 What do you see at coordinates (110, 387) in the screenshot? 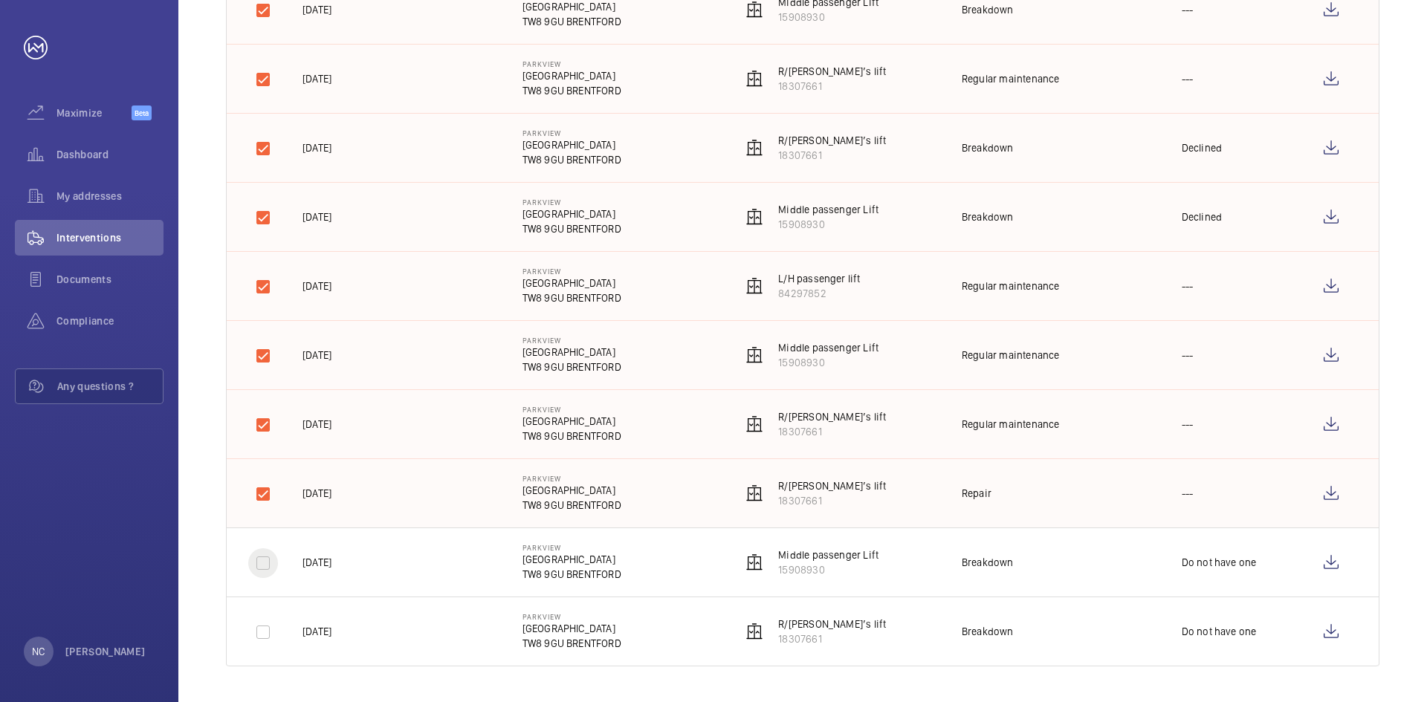
I see `span: Any questions ?` at bounding box center [110, 387].